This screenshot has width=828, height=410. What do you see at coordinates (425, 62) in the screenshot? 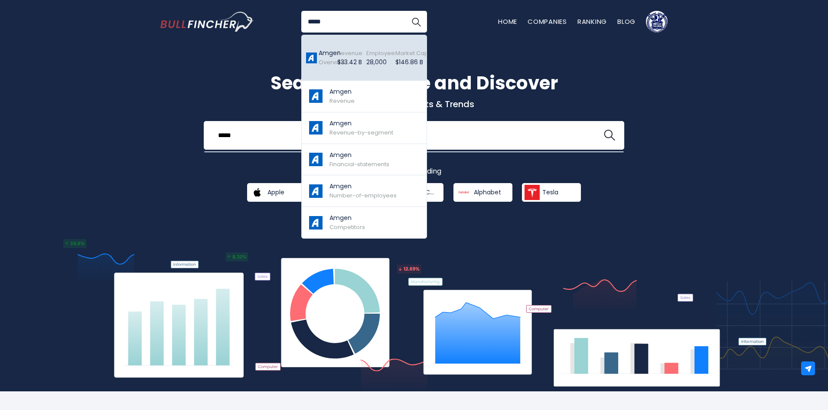
I see `p: $146.86 B` at bounding box center [425, 62].